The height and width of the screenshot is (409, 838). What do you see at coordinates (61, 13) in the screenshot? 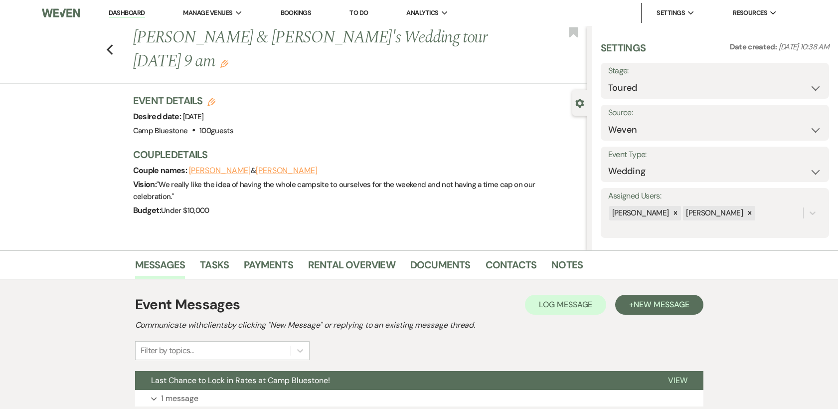
I see `img: Weven Logo` at bounding box center [61, 13].